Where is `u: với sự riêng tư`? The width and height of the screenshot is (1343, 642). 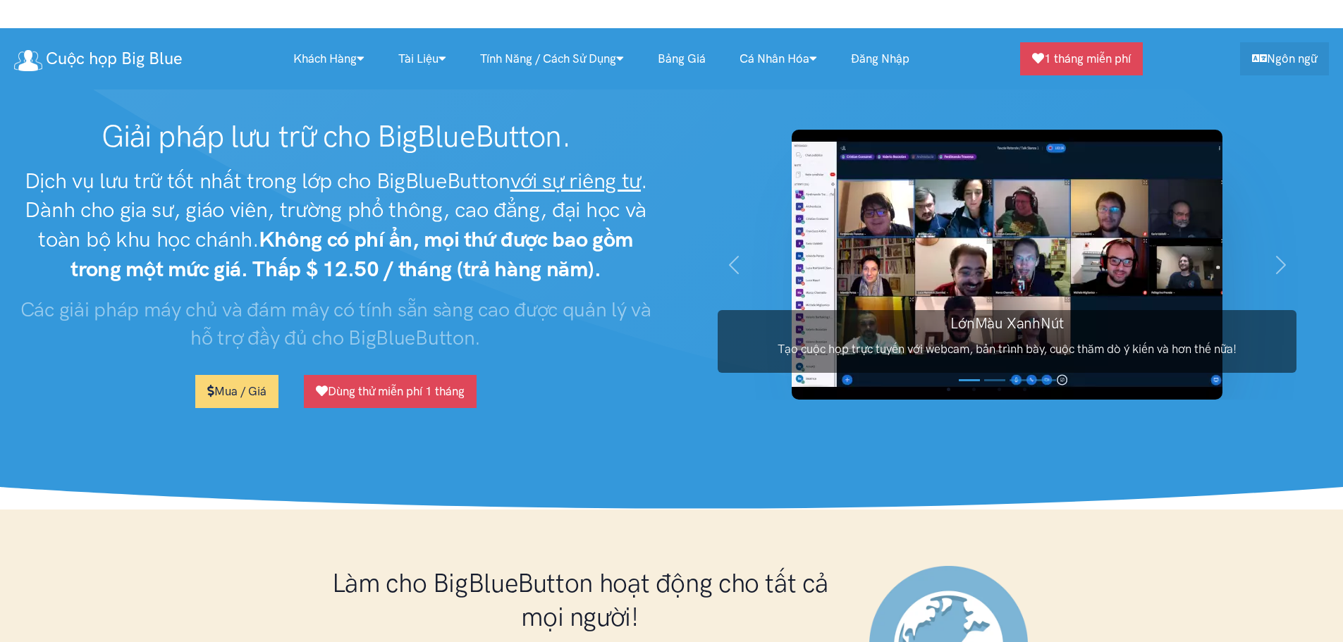
u: với sự riêng tư is located at coordinates (575, 180).